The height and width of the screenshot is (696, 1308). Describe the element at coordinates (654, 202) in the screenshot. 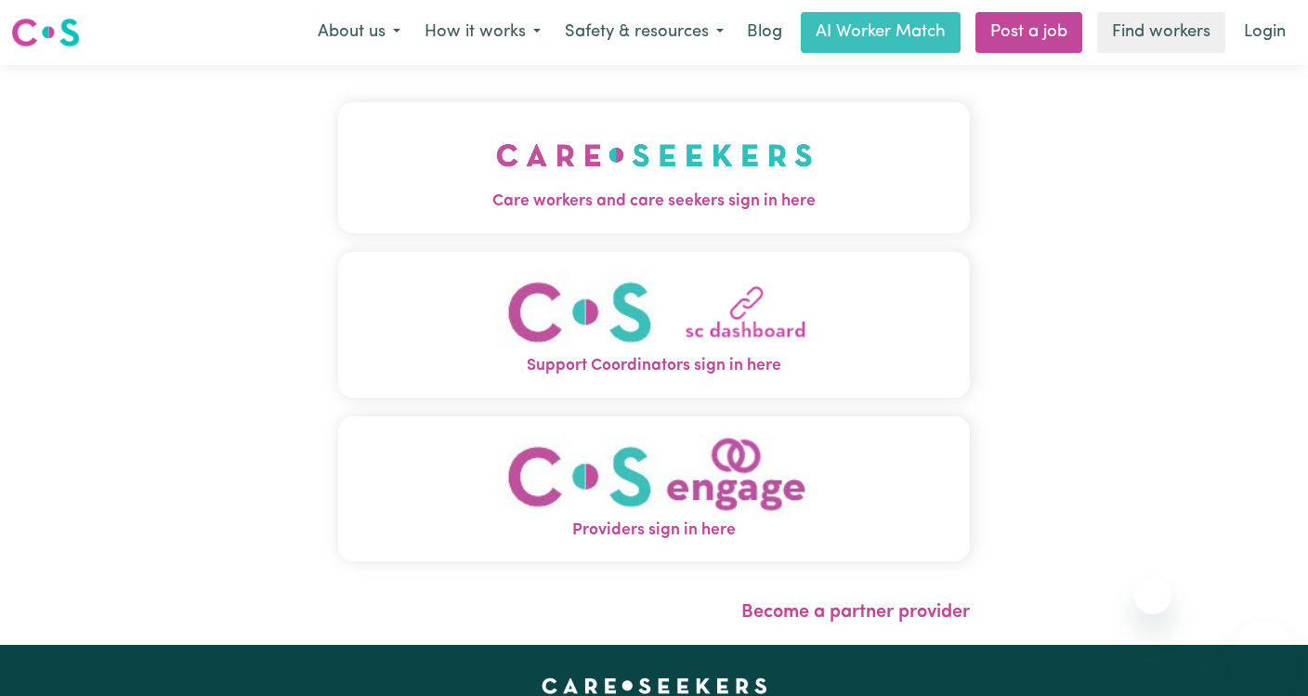

I see `span: Care workers and care seekers sign in here` at that location.